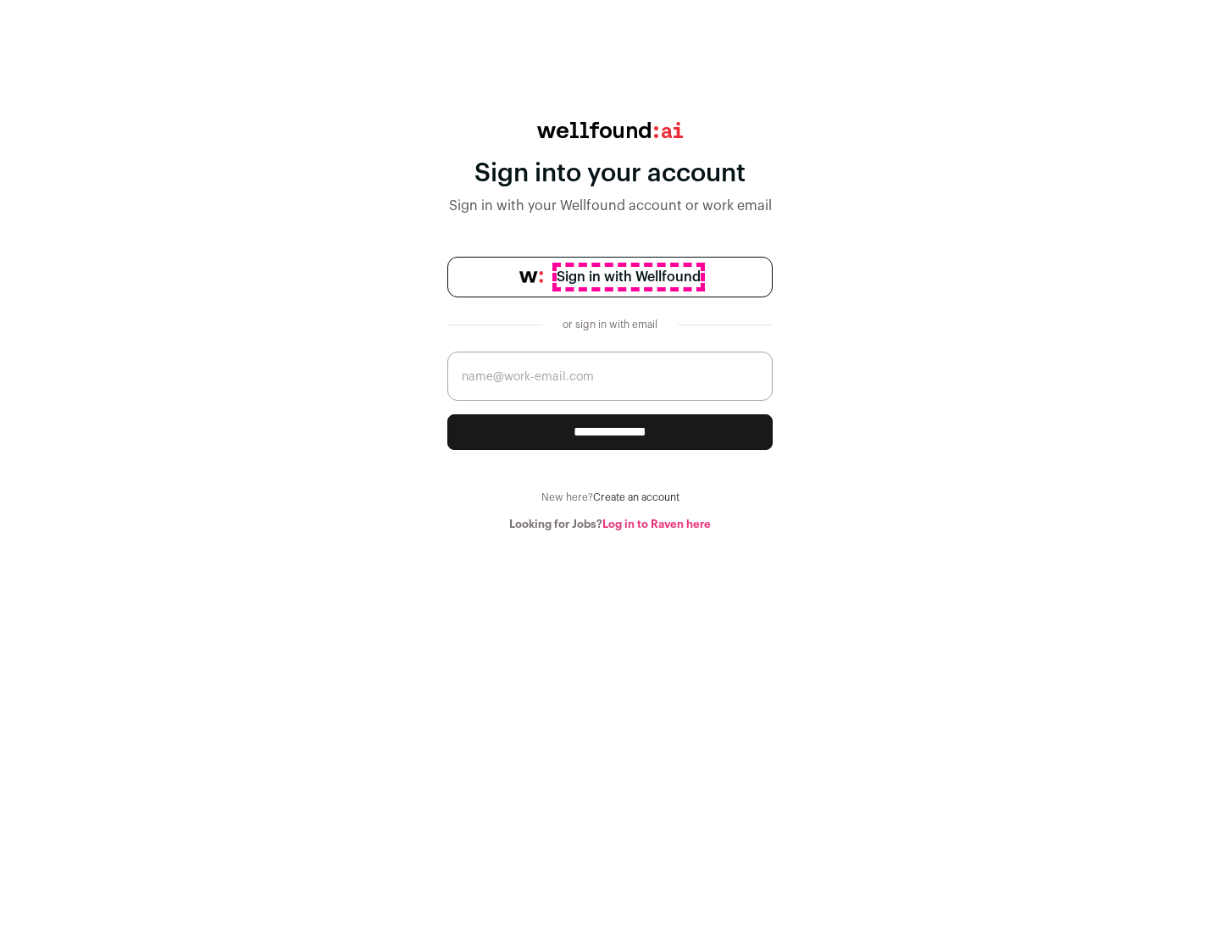 This screenshot has height=932, width=1220. What do you see at coordinates (628, 277) in the screenshot?
I see `span: Sign in with Wellfound` at bounding box center [628, 277].